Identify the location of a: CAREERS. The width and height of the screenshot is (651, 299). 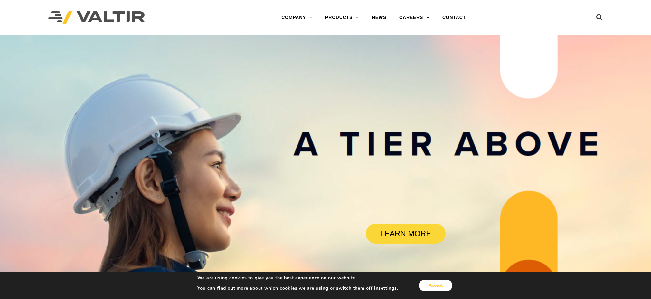
(414, 18).